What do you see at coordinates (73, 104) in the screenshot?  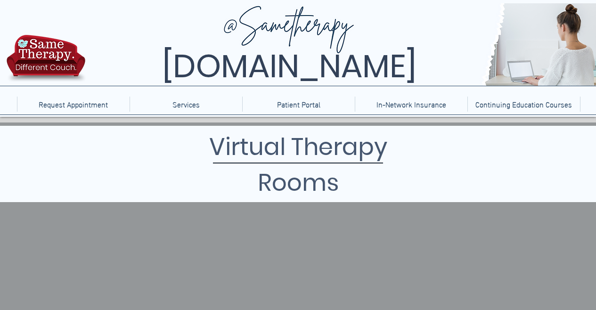 I see `a: Request Appointment` at bounding box center [73, 104].